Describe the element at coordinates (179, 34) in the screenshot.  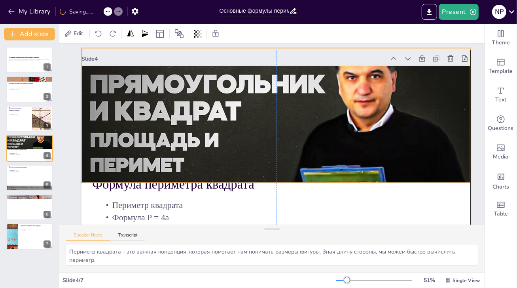
I see `span: Position` at that location.